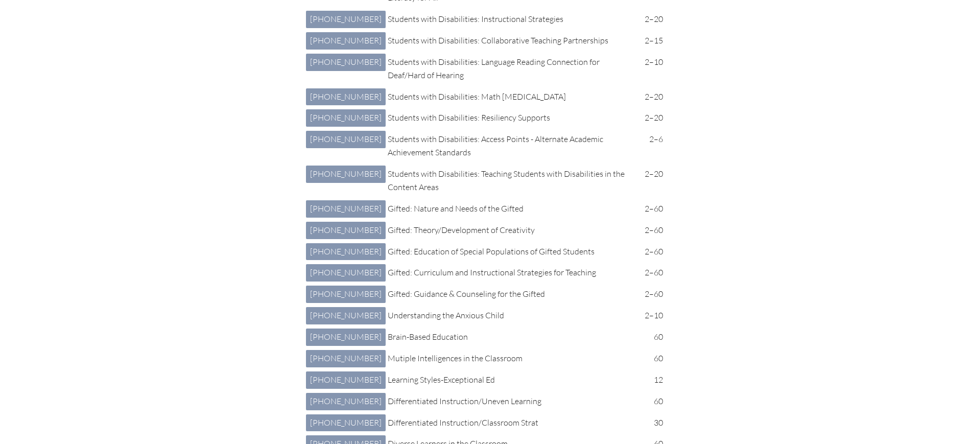  Describe the element at coordinates (511, 380) in the screenshot. I see `p: Learning Styles-Exceptional Ed` at that location.